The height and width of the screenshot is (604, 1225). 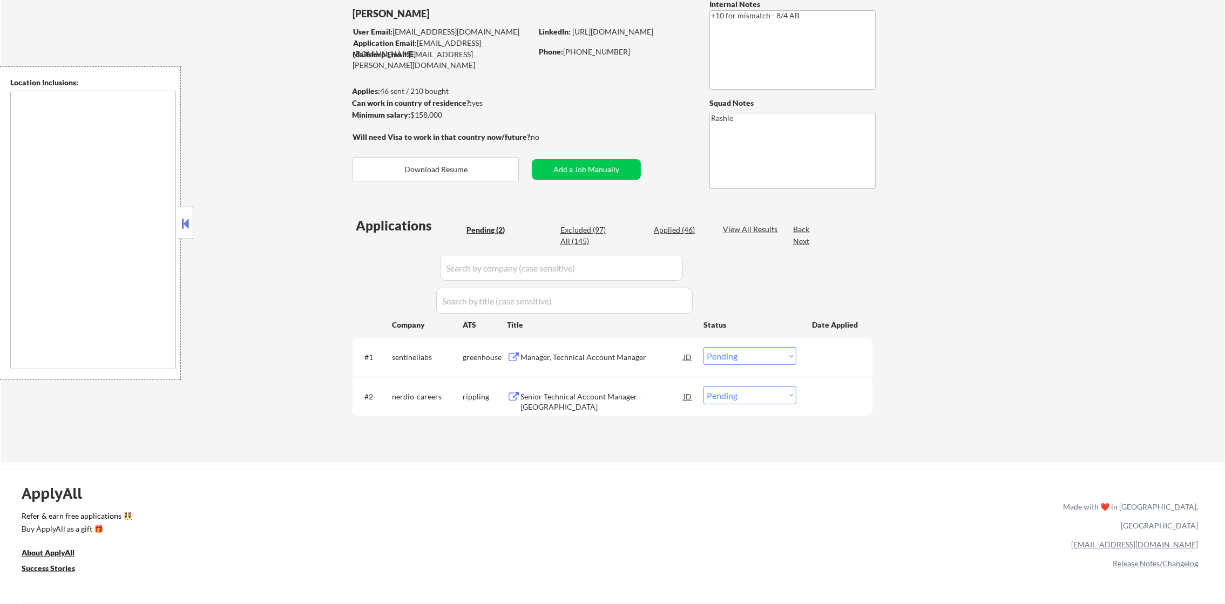 I want to click on div: ATS, so click(x=485, y=325).